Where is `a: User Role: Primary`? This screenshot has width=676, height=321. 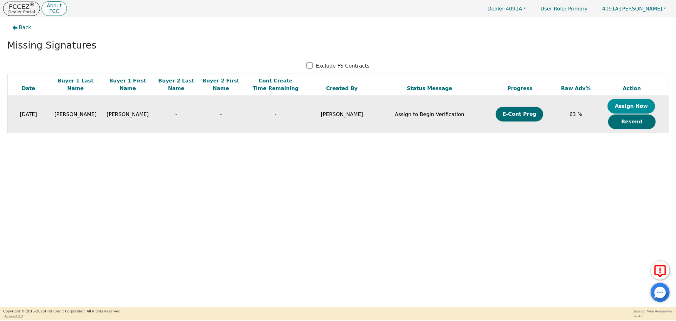
a: User Role: Primary is located at coordinates (564, 9).